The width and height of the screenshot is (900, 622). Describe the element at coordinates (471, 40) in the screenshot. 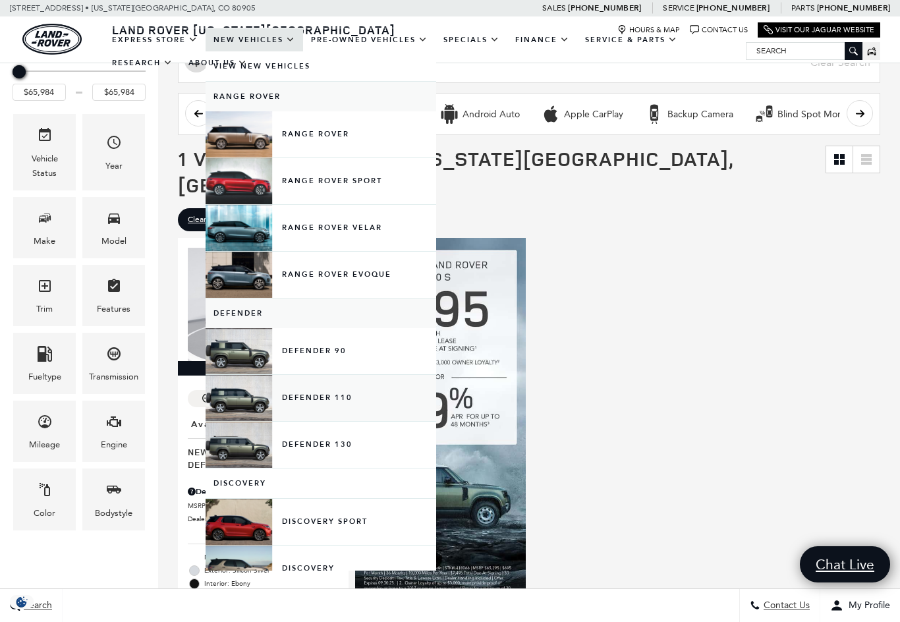

I see `a: Specials` at that location.